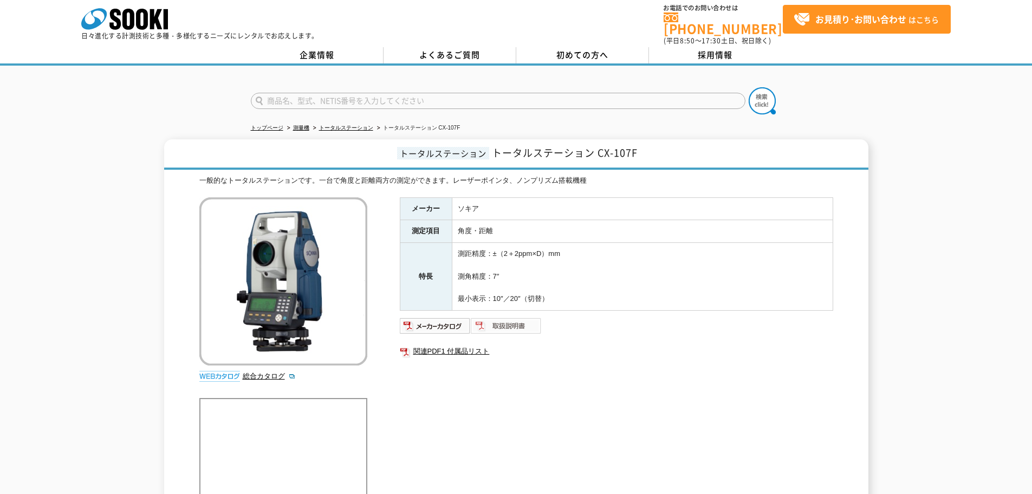 The image size is (1032, 494). Describe the element at coordinates (582, 55) in the screenshot. I see `span: 初めての方へ` at that location.